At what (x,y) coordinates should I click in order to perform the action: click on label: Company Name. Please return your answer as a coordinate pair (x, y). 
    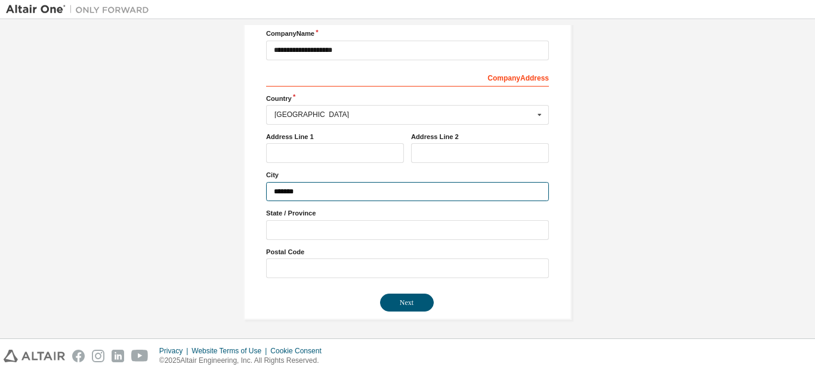
    Looking at the image, I should click on (407, 33).